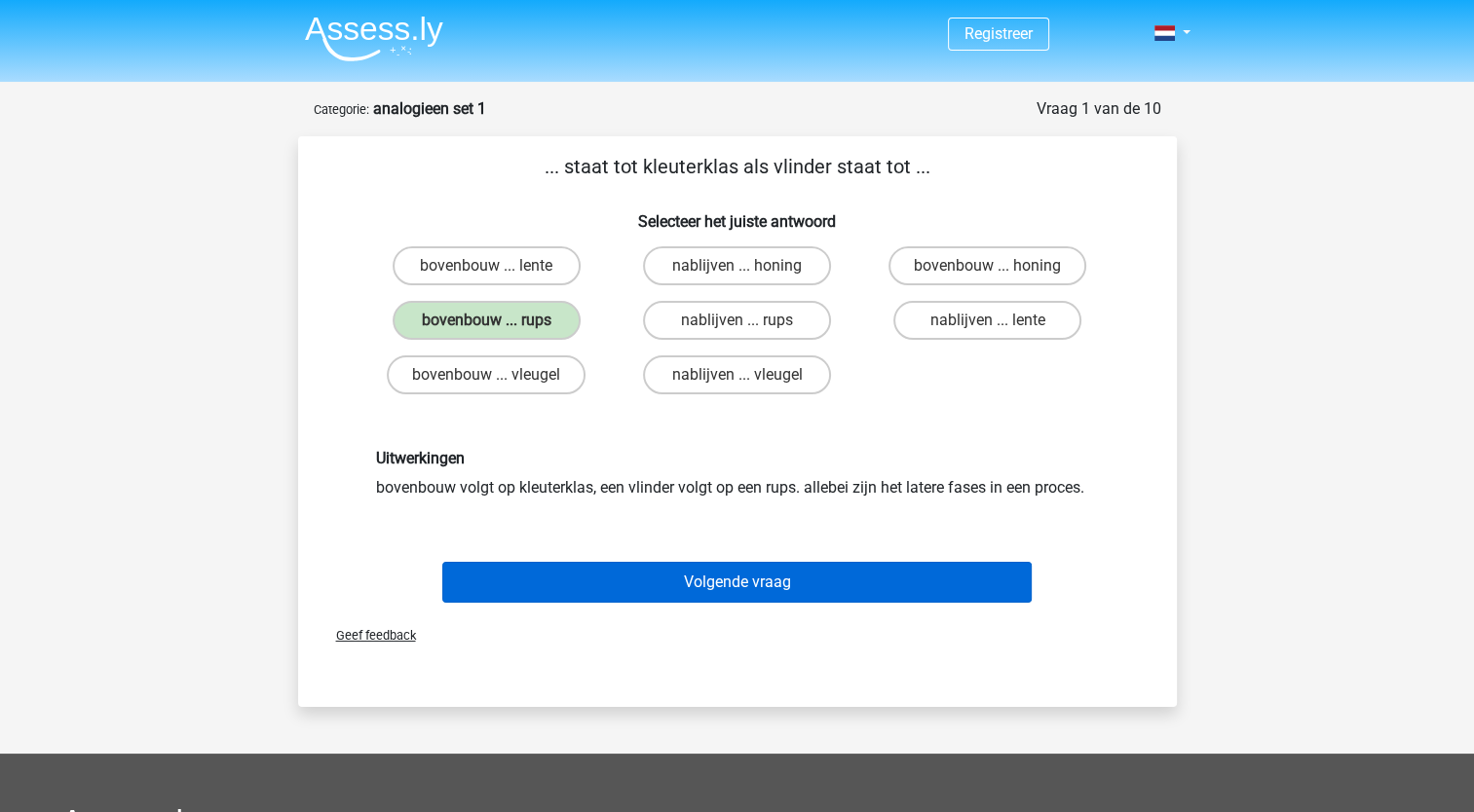 This screenshot has height=812, width=1474. Describe the element at coordinates (486, 266) in the screenshot. I see `label: bovenbouw ... lente` at that location.